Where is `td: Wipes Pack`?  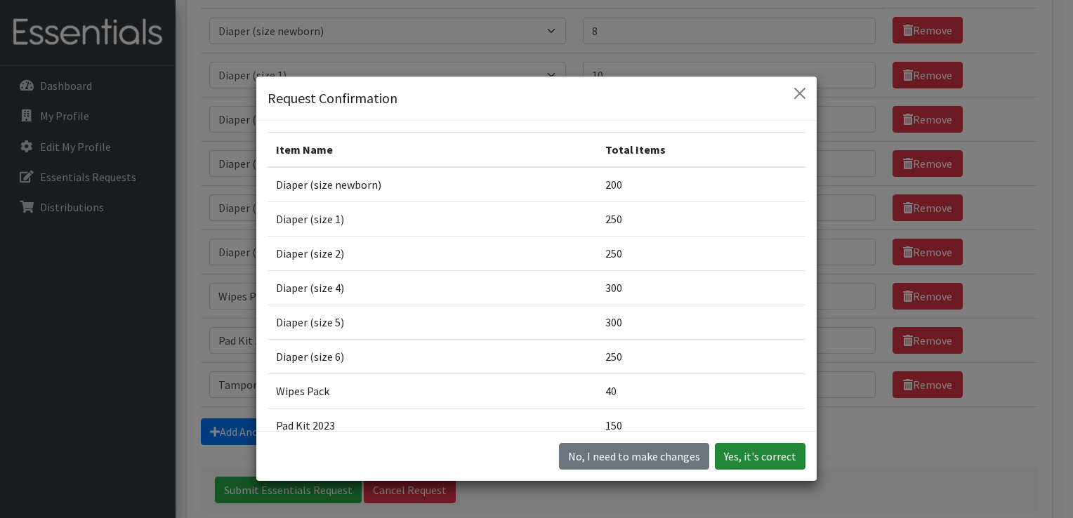 td: Wipes Pack is located at coordinates (432, 390).